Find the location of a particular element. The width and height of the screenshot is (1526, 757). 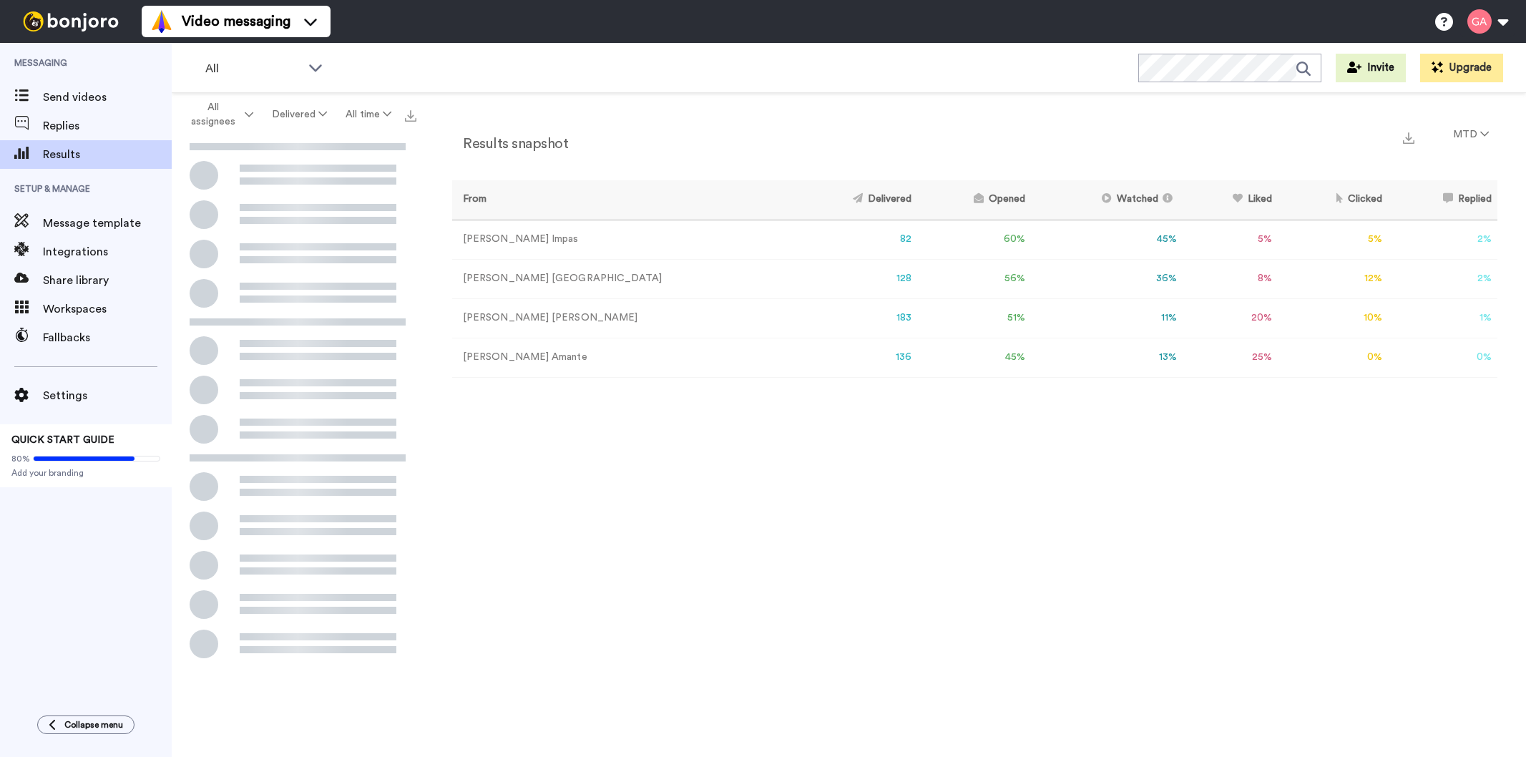

span: All assignees is located at coordinates (213, 114).